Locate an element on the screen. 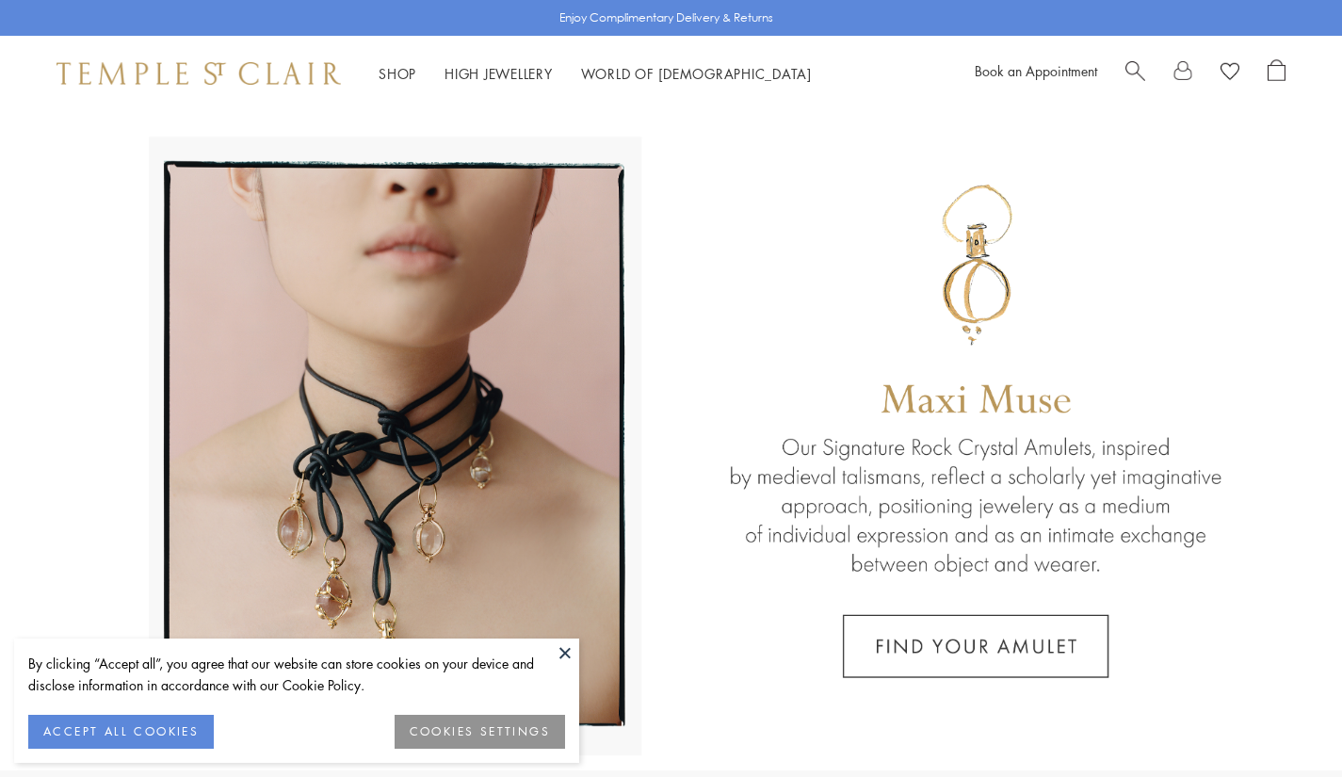  p: Enjoy Complimentary Delivery & Returns is located at coordinates (666, 18).